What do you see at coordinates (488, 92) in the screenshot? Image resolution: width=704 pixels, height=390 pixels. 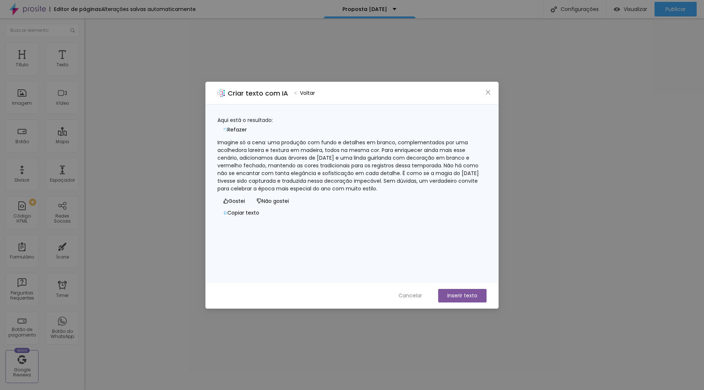 I see `button: Close` at bounding box center [488, 92].